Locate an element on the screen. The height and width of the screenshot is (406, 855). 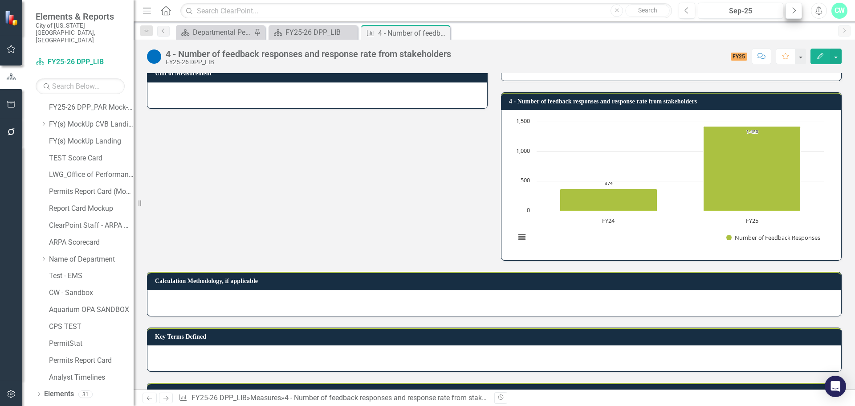
button: Show Number of Feedback Responses is located at coordinates (773, 237).